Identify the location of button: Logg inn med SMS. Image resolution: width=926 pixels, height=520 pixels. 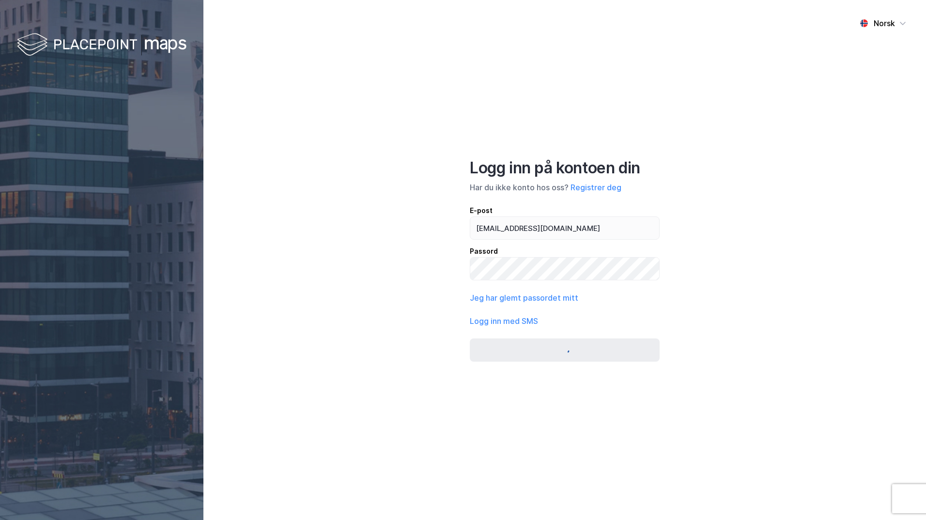
(503, 321).